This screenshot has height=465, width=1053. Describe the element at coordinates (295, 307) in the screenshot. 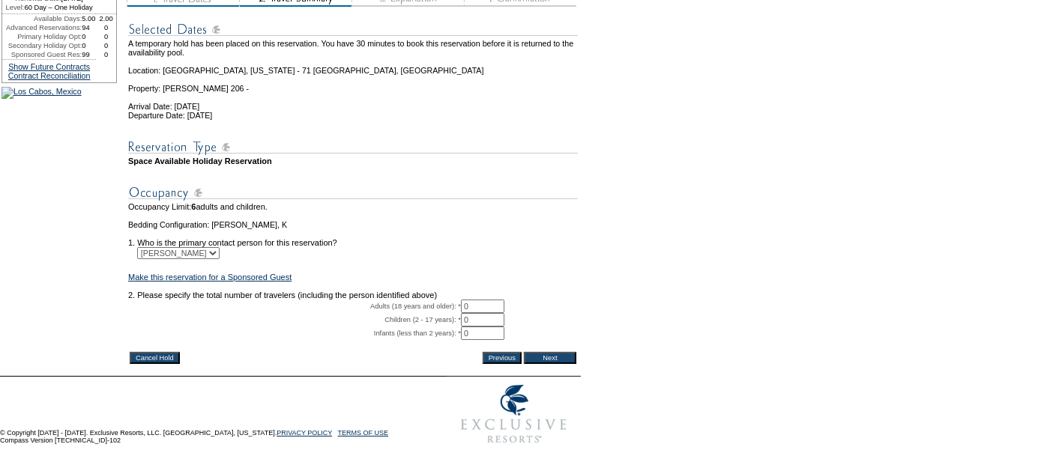

I see `td: Adults (18 years and older): *` at that location.